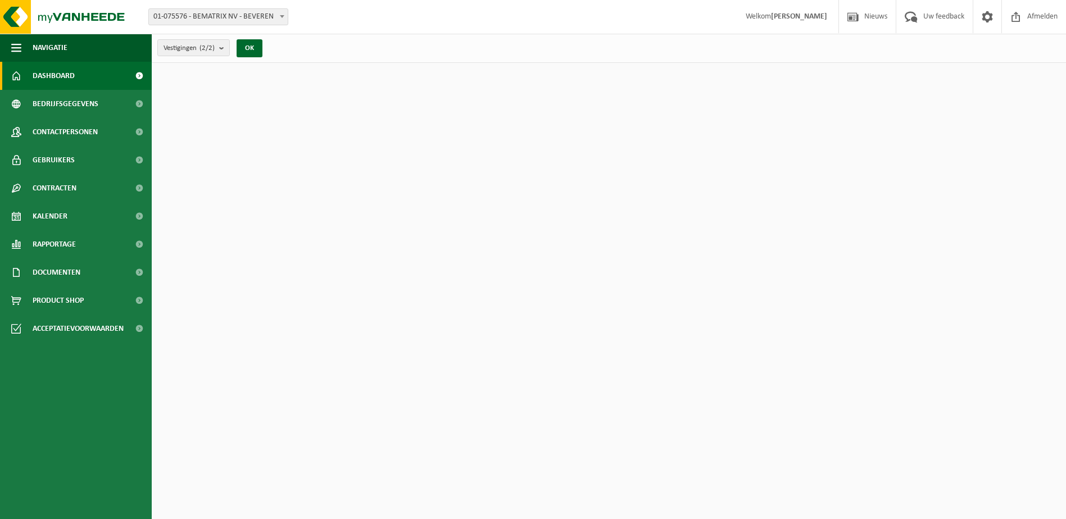 The height and width of the screenshot is (519, 1066). What do you see at coordinates (65, 132) in the screenshot?
I see `span: Contactpersonen` at bounding box center [65, 132].